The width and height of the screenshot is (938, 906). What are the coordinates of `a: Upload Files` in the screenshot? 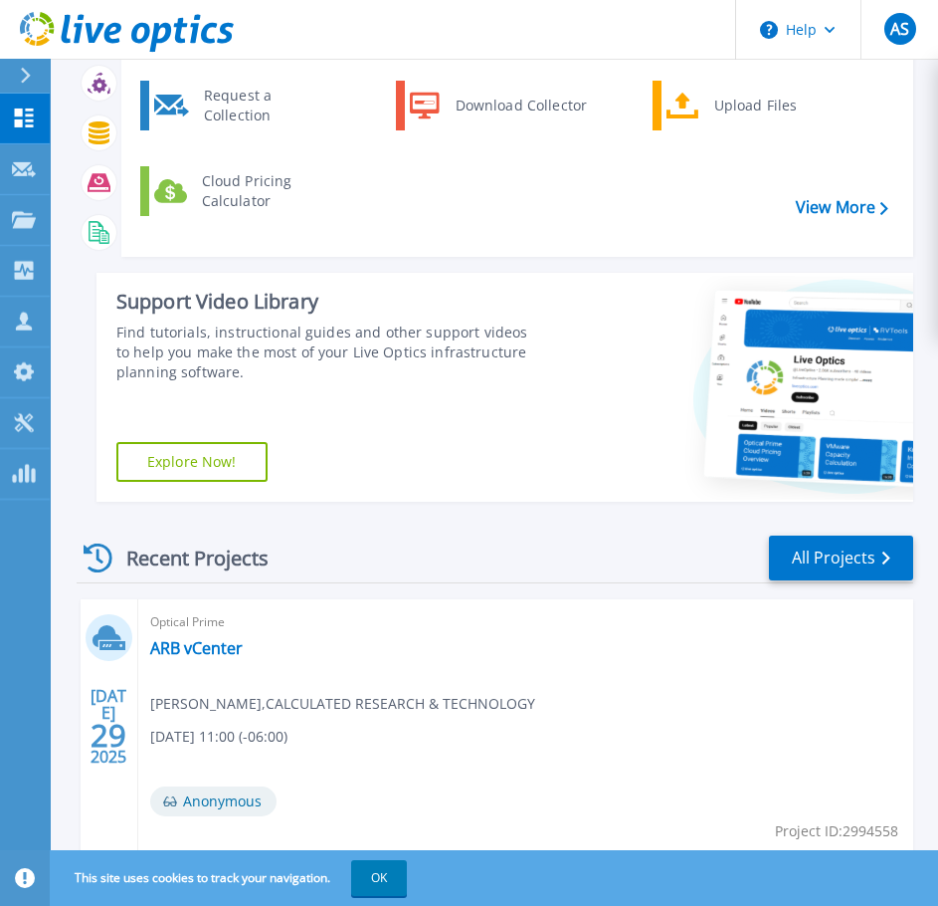 It's located at (754, 105).